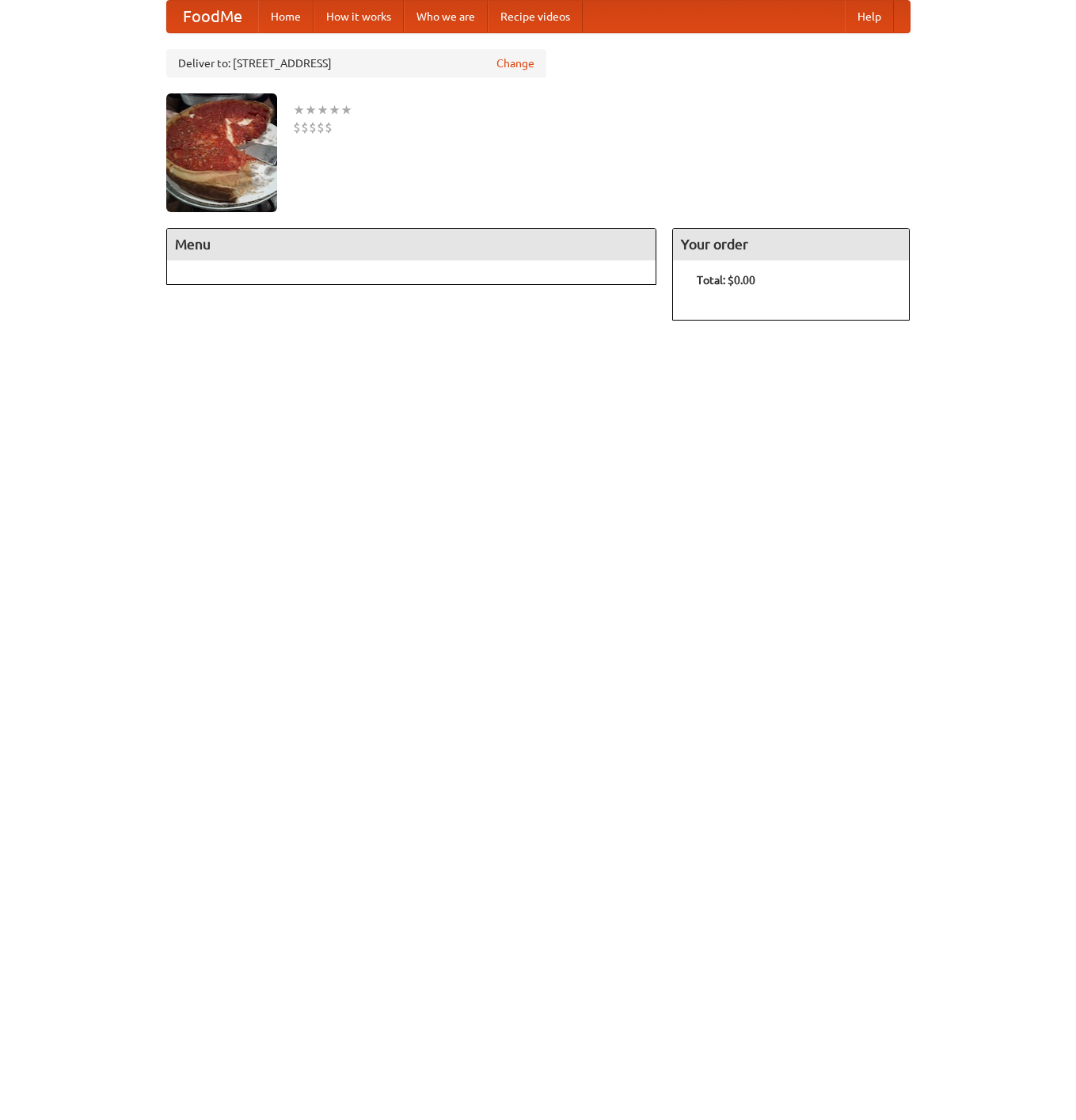  What do you see at coordinates (515, 63) in the screenshot?
I see `a: Change` at bounding box center [515, 63].